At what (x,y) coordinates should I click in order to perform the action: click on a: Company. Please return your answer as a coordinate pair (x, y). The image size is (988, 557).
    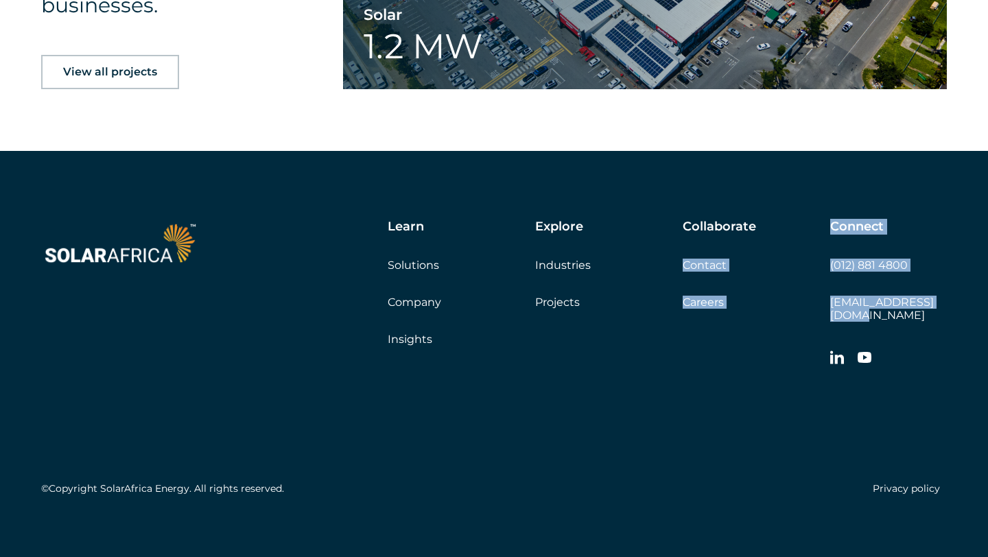
    Looking at the image, I should click on (414, 302).